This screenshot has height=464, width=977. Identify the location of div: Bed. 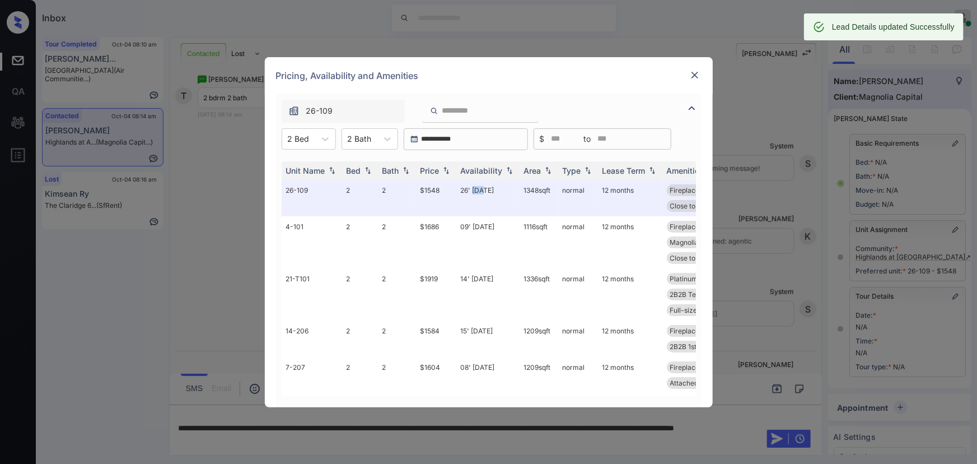
(354, 170).